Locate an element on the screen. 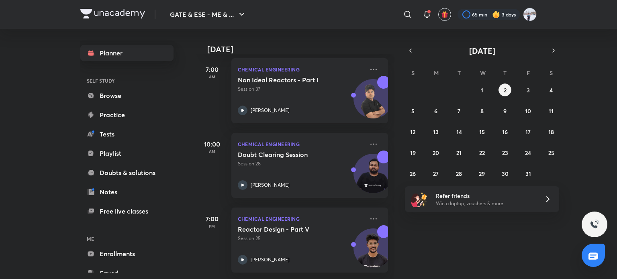 This screenshot has width=617, height=279. abbr: October 29, 2025 is located at coordinates (481, 173).